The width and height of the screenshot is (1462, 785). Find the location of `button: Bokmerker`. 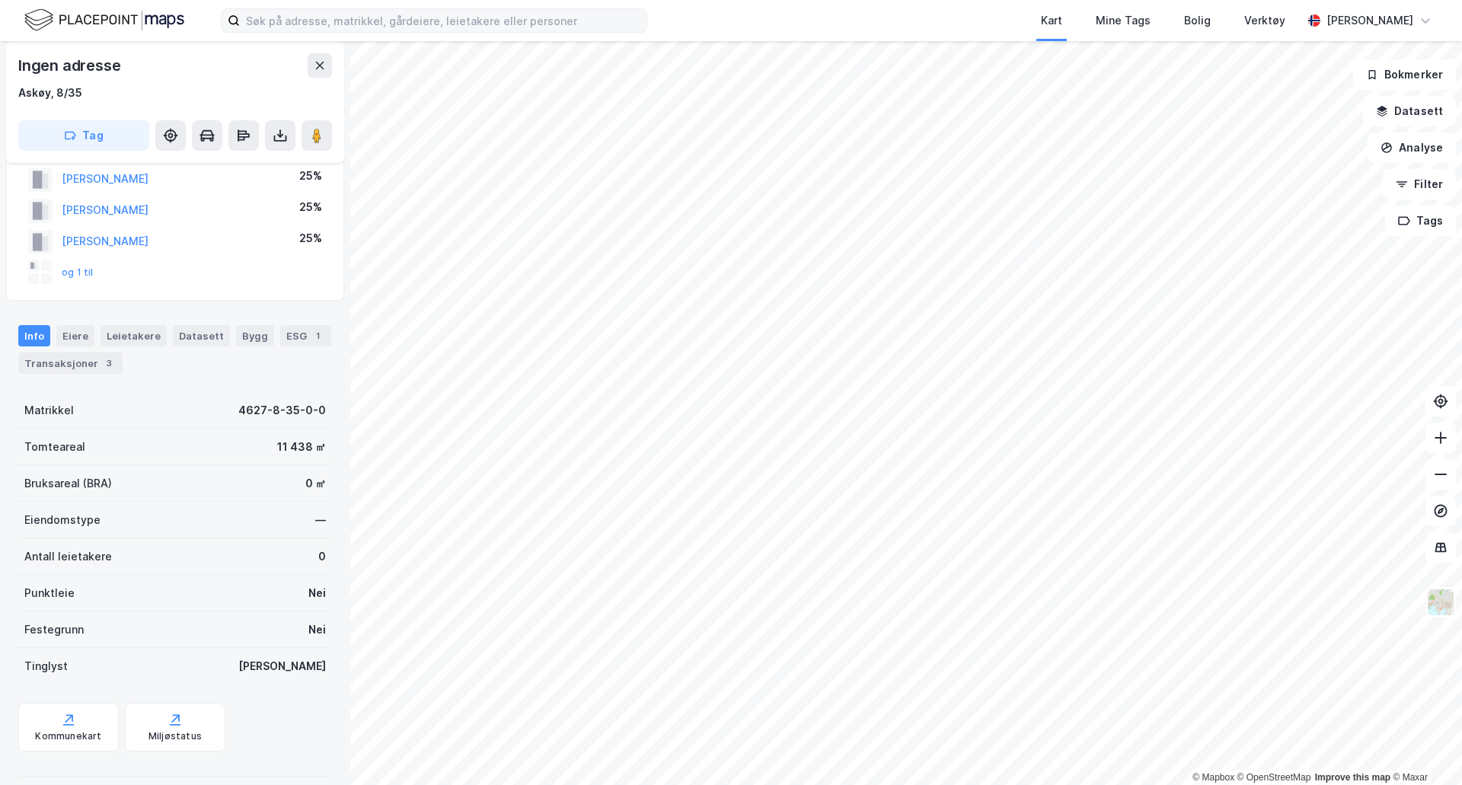

button: Bokmerker is located at coordinates (1404, 75).